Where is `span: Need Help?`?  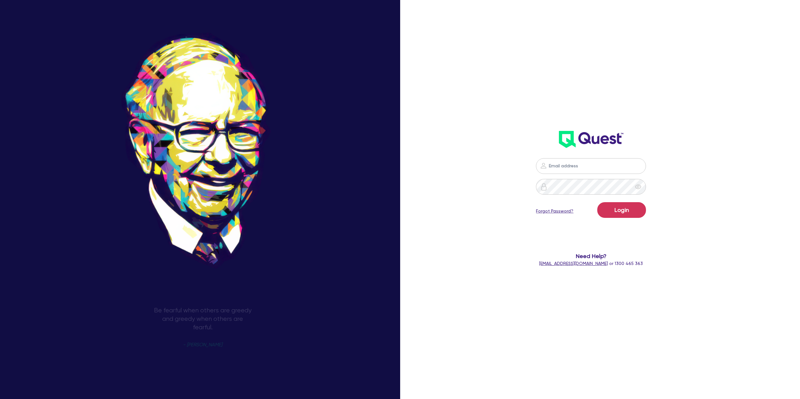
span: Need Help? is located at coordinates (591, 256).